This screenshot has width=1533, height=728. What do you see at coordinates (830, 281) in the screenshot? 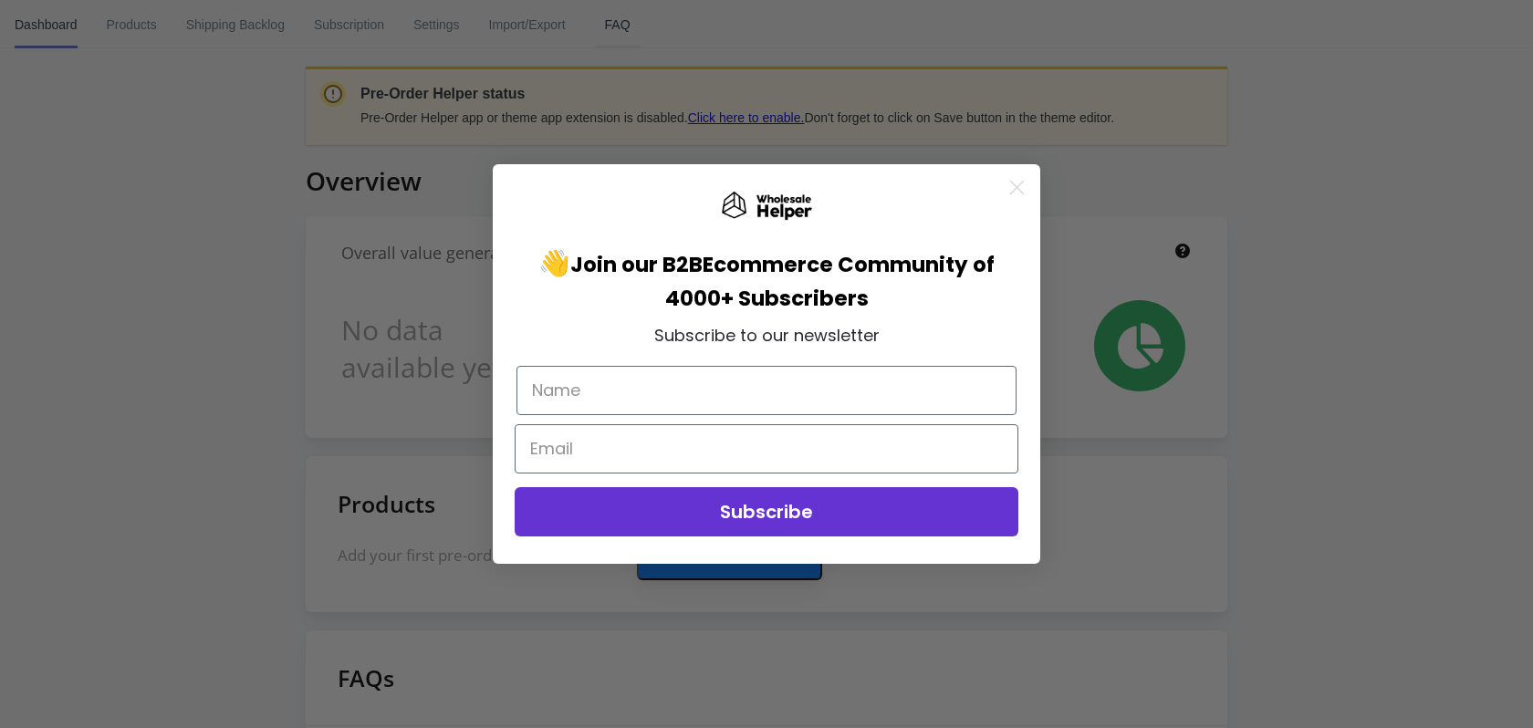
I see `span: Ecommerce Community of 4000+ Subscribers` at bounding box center [830, 281].